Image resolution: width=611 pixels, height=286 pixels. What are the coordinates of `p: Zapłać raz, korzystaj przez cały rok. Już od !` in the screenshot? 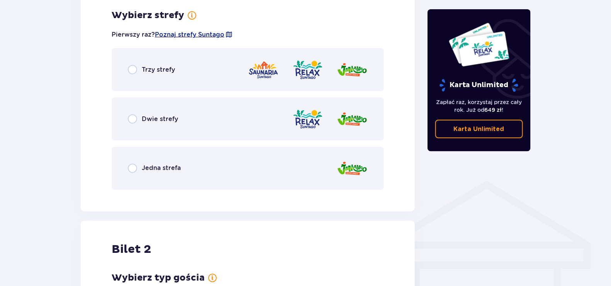 It's located at (479, 106).